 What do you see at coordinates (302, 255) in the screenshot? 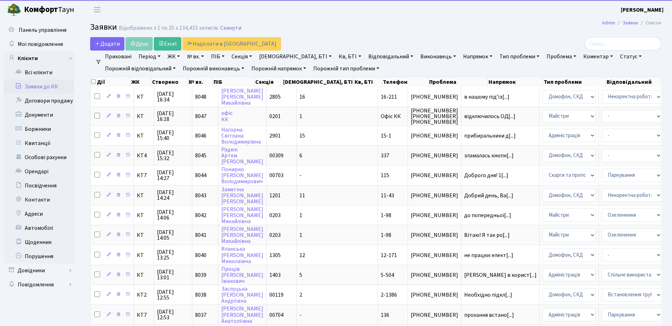
I see `span: 12` at bounding box center [302, 255].